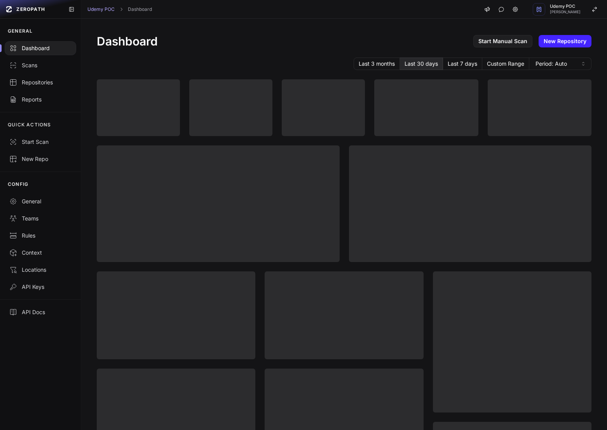 This screenshot has width=607, height=430. Describe the element at coordinates (40, 48) in the screenshot. I see `div: Dashboard` at that location.